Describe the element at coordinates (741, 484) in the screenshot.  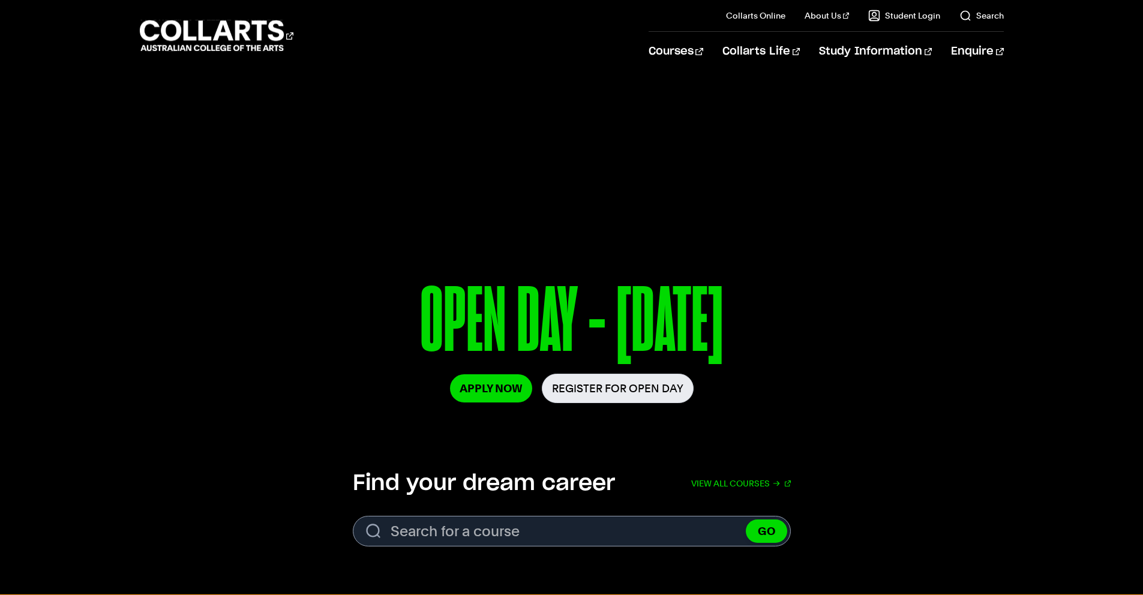
I see `a: View all courses` at that location.